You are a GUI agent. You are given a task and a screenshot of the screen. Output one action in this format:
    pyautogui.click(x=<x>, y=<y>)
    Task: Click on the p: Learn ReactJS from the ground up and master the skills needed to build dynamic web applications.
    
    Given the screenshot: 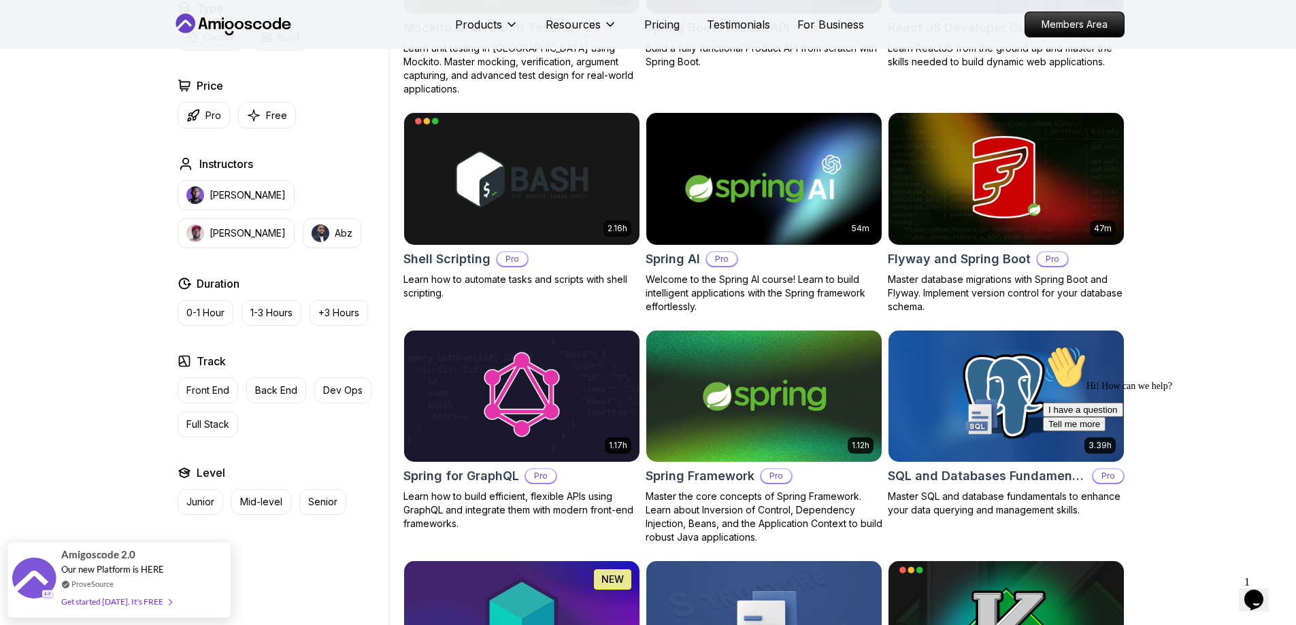 What is the action you would take?
    pyautogui.click(x=1006, y=55)
    